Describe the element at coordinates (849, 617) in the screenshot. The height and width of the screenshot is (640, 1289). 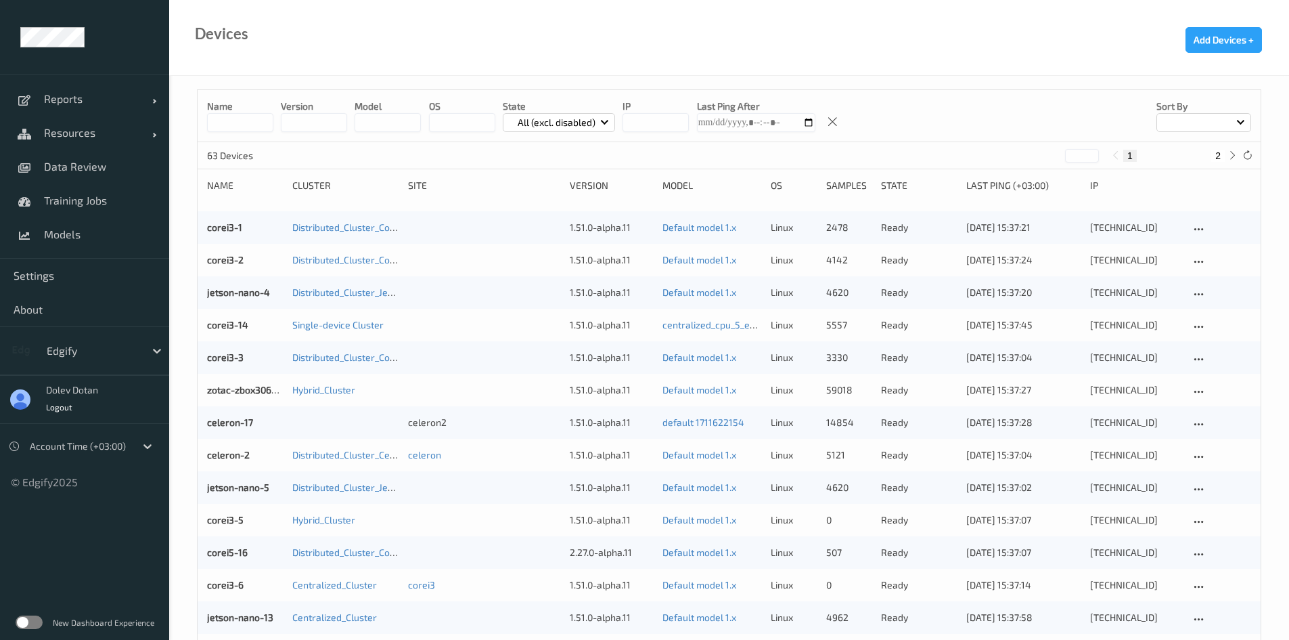
I see `div: 4962` at that location.